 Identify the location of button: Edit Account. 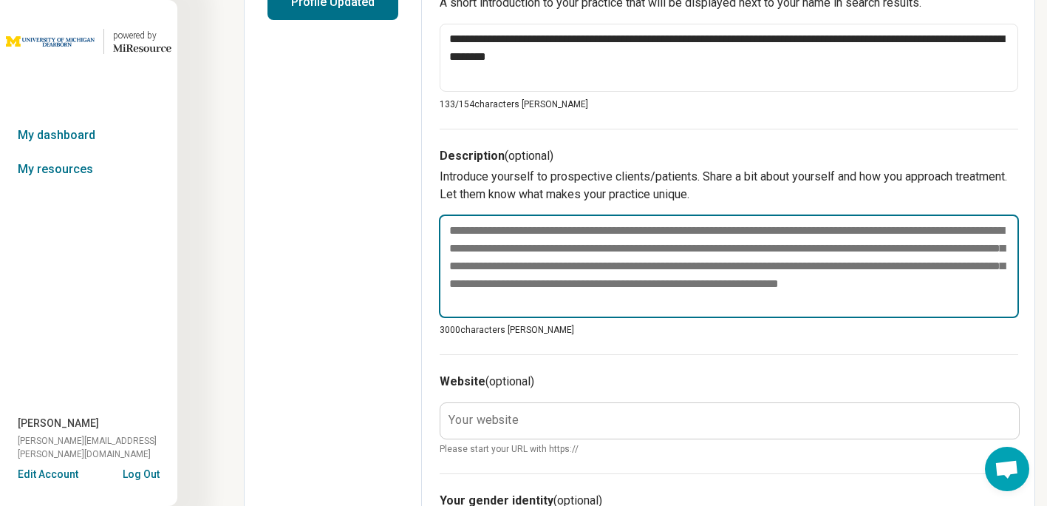
(48, 474).